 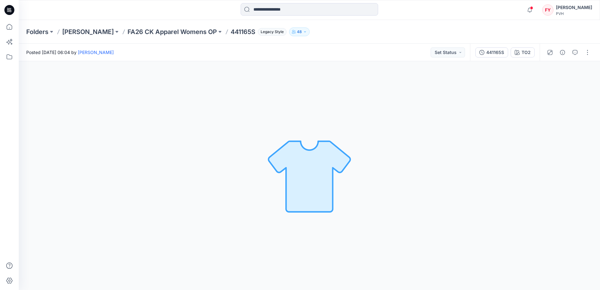 What do you see at coordinates (562, 52) in the screenshot?
I see `button: Details` at bounding box center [562, 52].